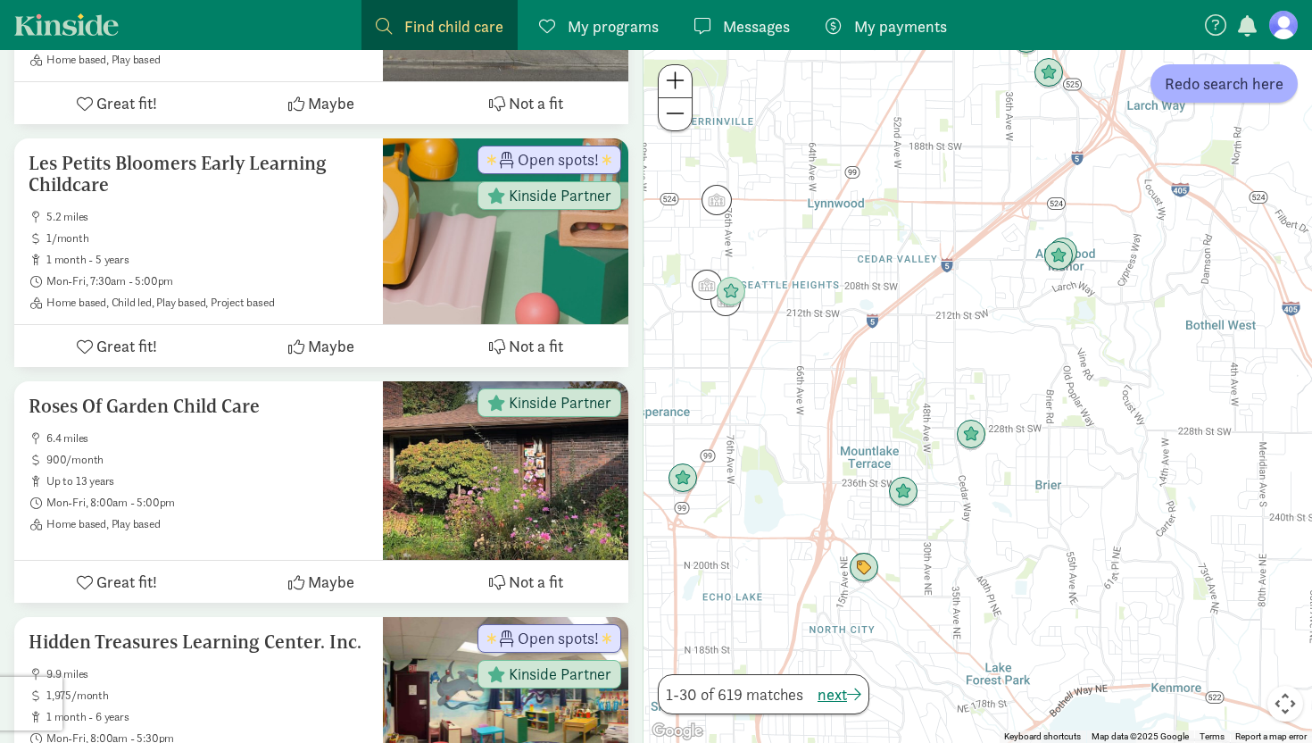  Describe the element at coordinates (207, 696) in the screenshot. I see `span: 1,975/month` at that location.